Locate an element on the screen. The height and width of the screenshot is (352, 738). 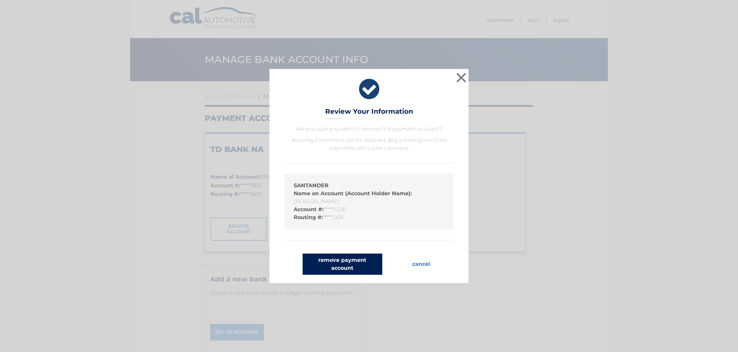
strong: Routing #: is located at coordinates (308, 217).